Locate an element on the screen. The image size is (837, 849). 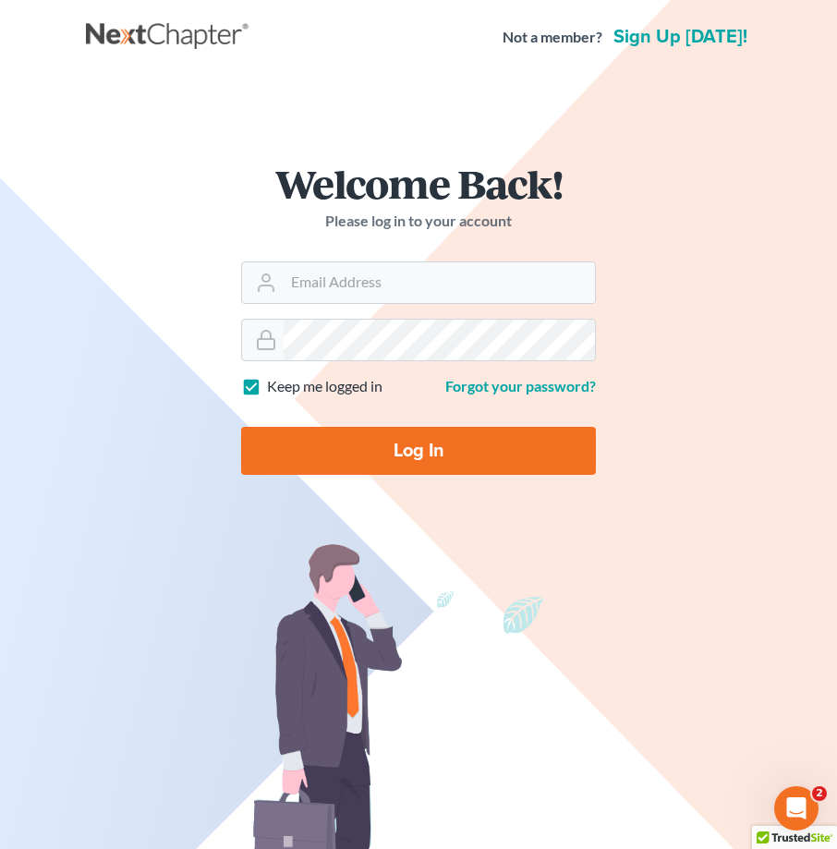
input: Log In is located at coordinates (419, 451).